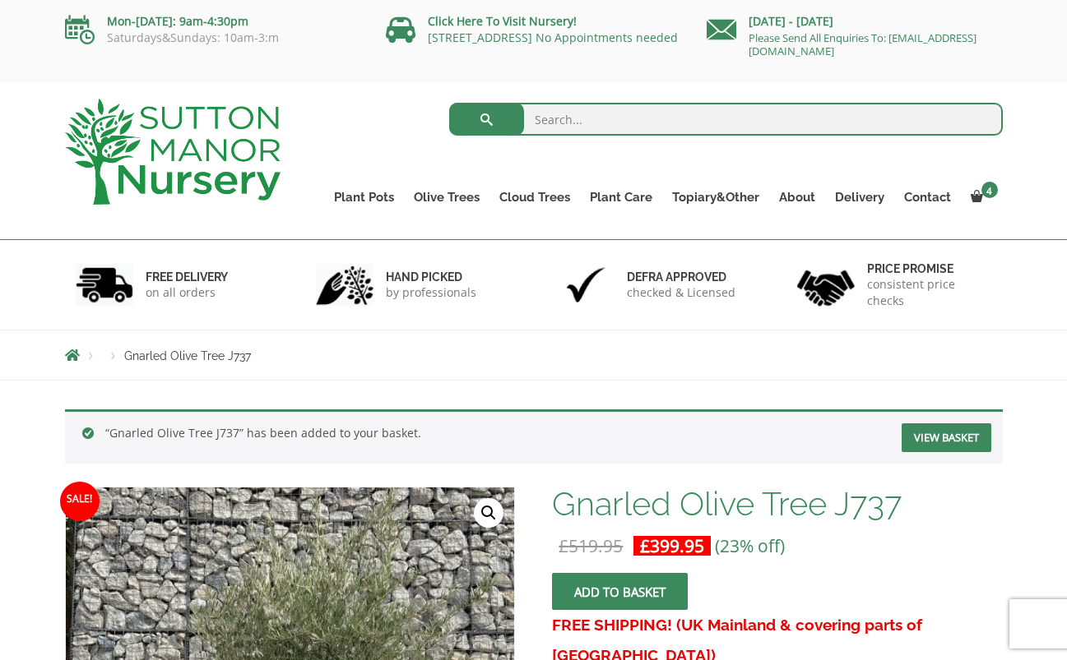  I want to click on h1: Gnarled Olive Tree J737, so click(776, 504).